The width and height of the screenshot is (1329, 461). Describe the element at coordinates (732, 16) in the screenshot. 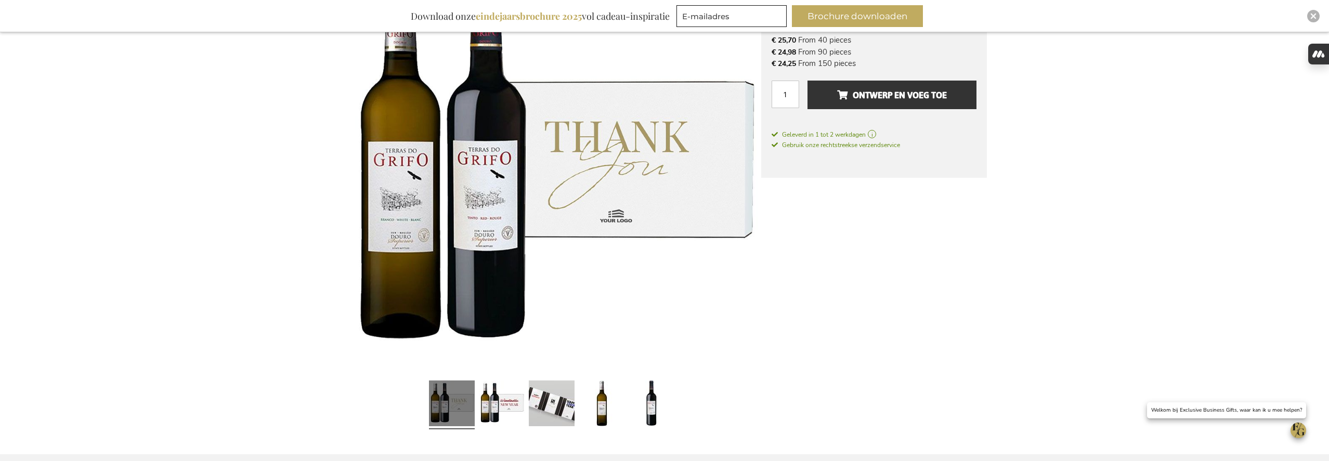

I see `input: E-mailadres` at that location.